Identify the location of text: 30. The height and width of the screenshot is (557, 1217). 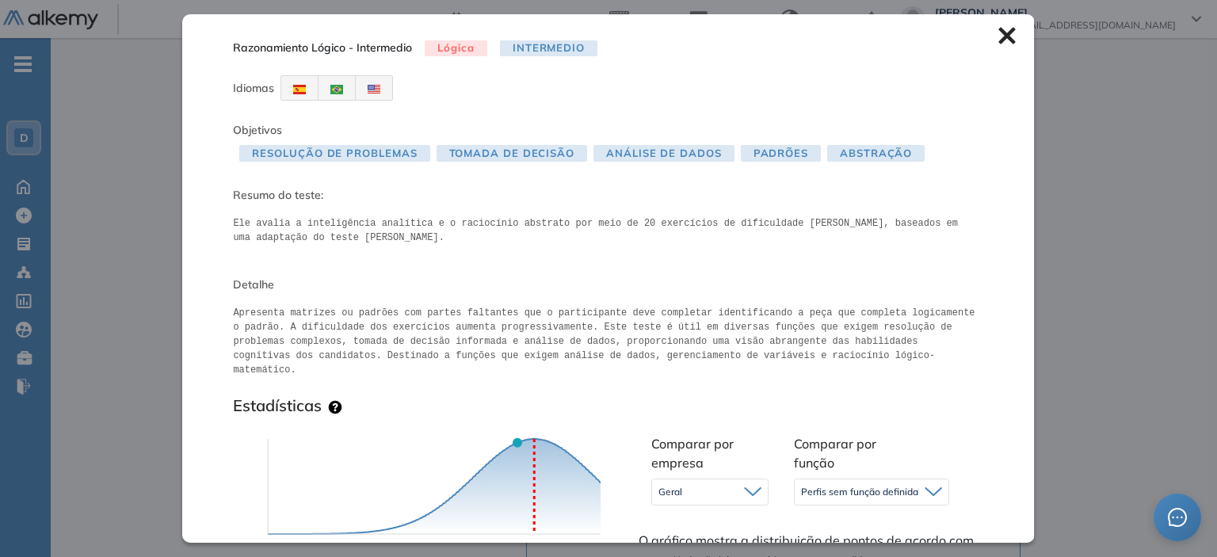
(368, 546).